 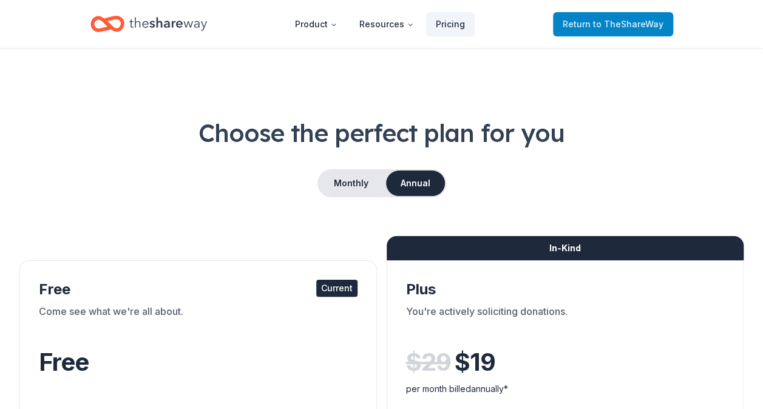 I want to click on div: Free, so click(x=198, y=290).